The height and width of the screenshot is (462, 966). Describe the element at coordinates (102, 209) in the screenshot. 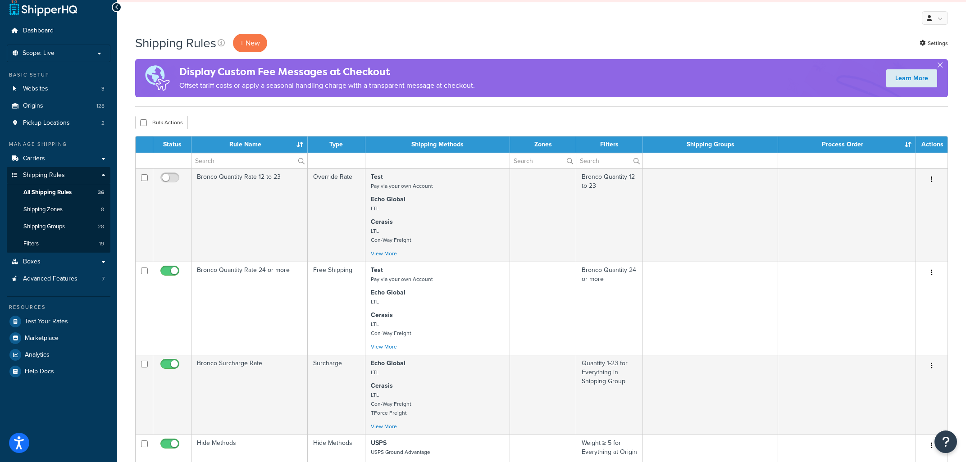

I see `span: 8` at that location.